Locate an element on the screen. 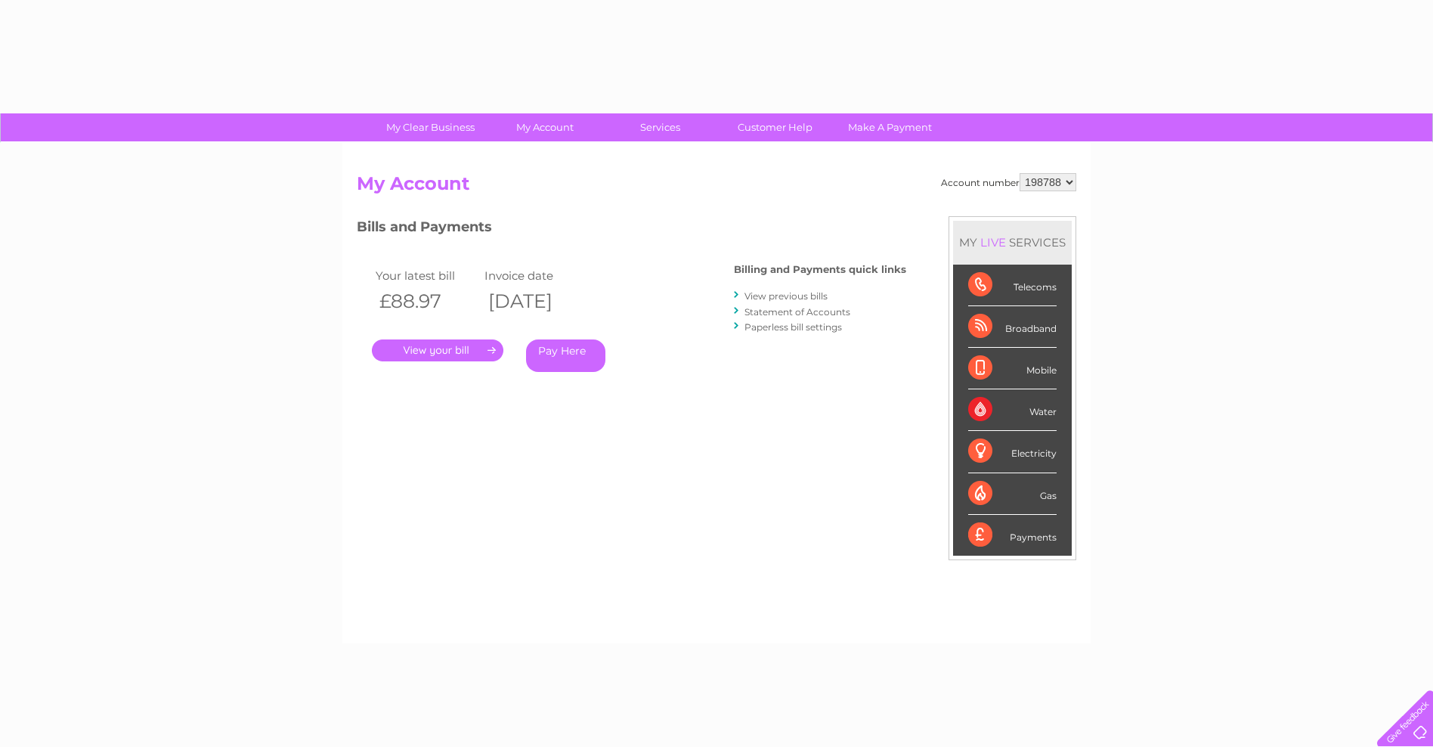 The width and height of the screenshot is (1433, 747). a: Pay Here is located at coordinates (565, 355).